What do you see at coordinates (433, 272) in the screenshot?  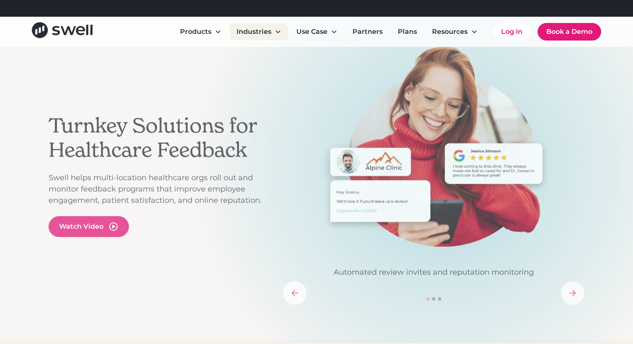 I see `p: Automated review invites and reputation monitoring` at bounding box center [433, 272].